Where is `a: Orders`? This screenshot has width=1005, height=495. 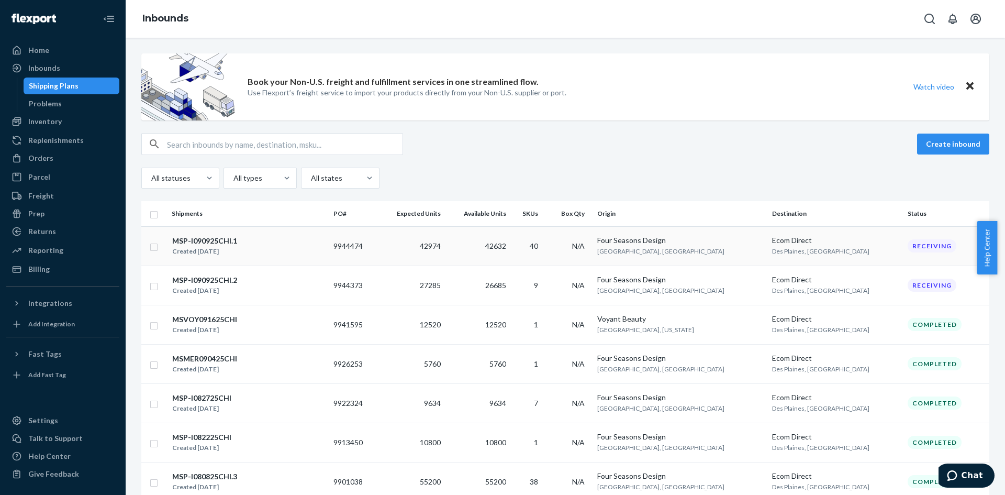
a: Orders is located at coordinates (63, 158).